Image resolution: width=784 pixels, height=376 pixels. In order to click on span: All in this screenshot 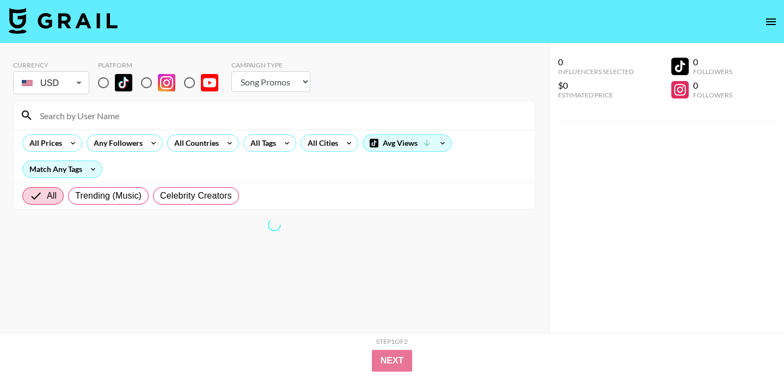, I will do `click(52, 196)`.